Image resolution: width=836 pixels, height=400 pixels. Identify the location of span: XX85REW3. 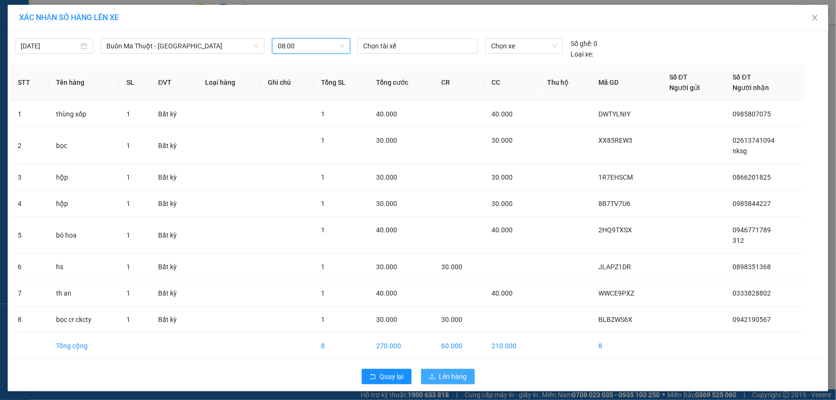
(615, 140).